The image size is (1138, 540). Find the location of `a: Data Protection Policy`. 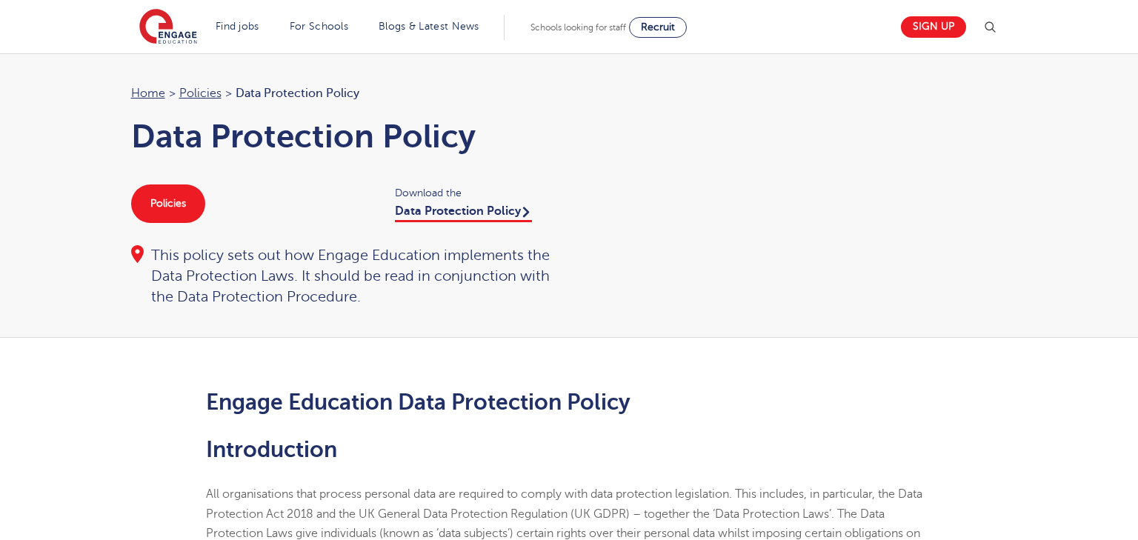

a: Data Protection Policy is located at coordinates (463, 213).